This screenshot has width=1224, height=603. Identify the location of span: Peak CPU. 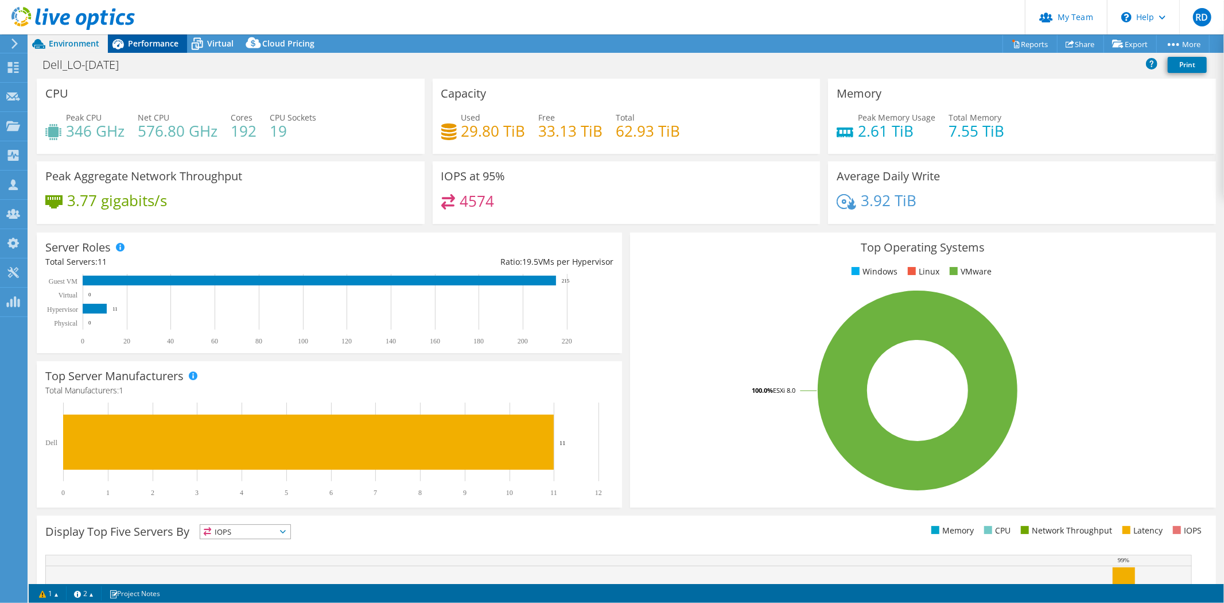
(84, 117).